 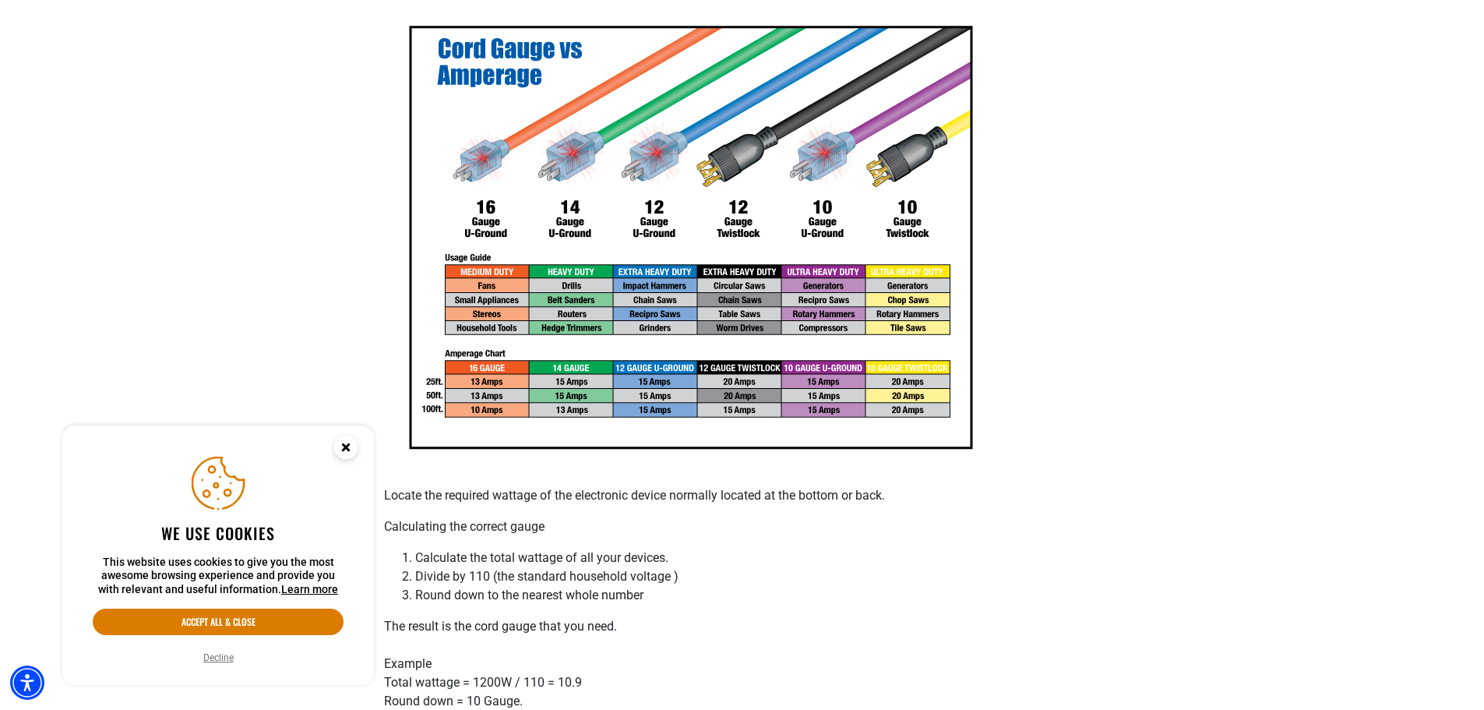 I want to click on h2: We use cookies, so click(x=218, y=533).